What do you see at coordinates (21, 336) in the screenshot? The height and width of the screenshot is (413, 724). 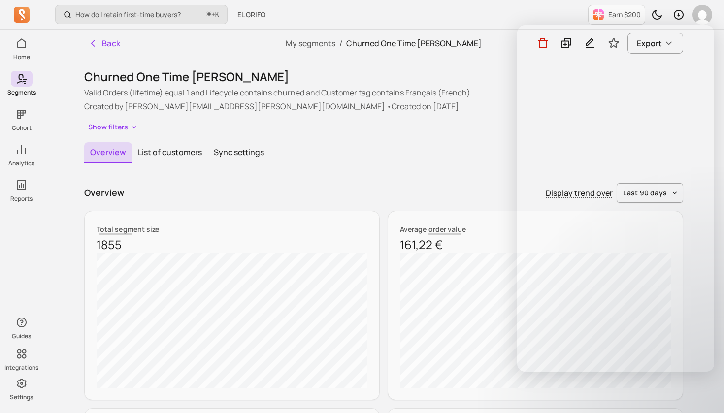 I see `p: Guides` at bounding box center [21, 336].